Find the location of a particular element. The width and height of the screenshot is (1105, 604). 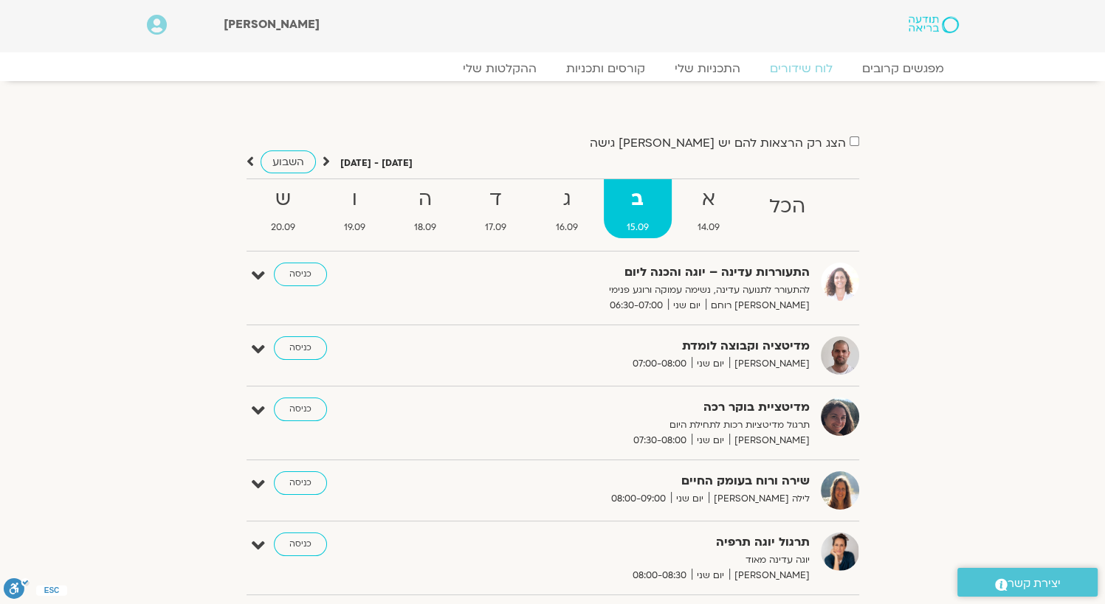

a: ג16.09 is located at coordinates (567, 209).